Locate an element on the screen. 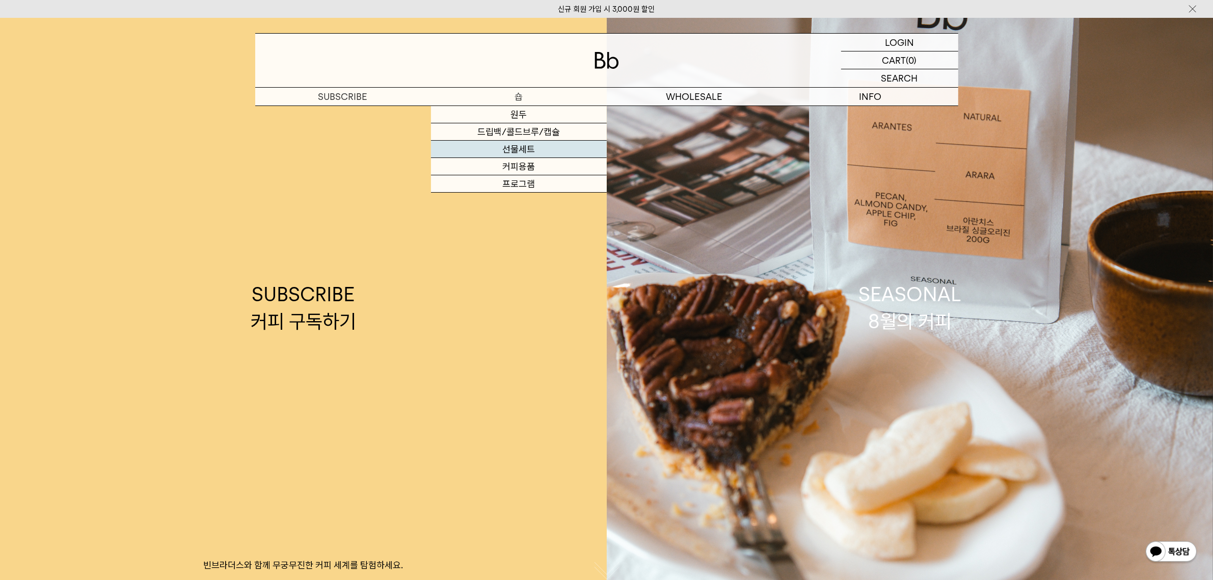 The width and height of the screenshot is (1213, 580). a: 드립백/콜드브루/캡슐 is located at coordinates (519, 132).